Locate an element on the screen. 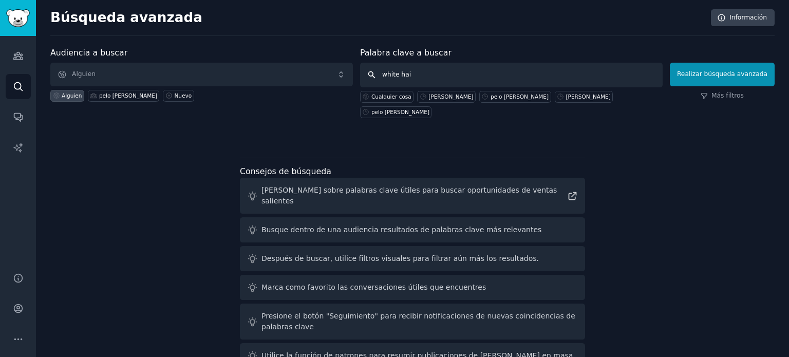 Image resolution: width=789 pixels, height=357 pixels. a: Información is located at coordinates (743, 18).